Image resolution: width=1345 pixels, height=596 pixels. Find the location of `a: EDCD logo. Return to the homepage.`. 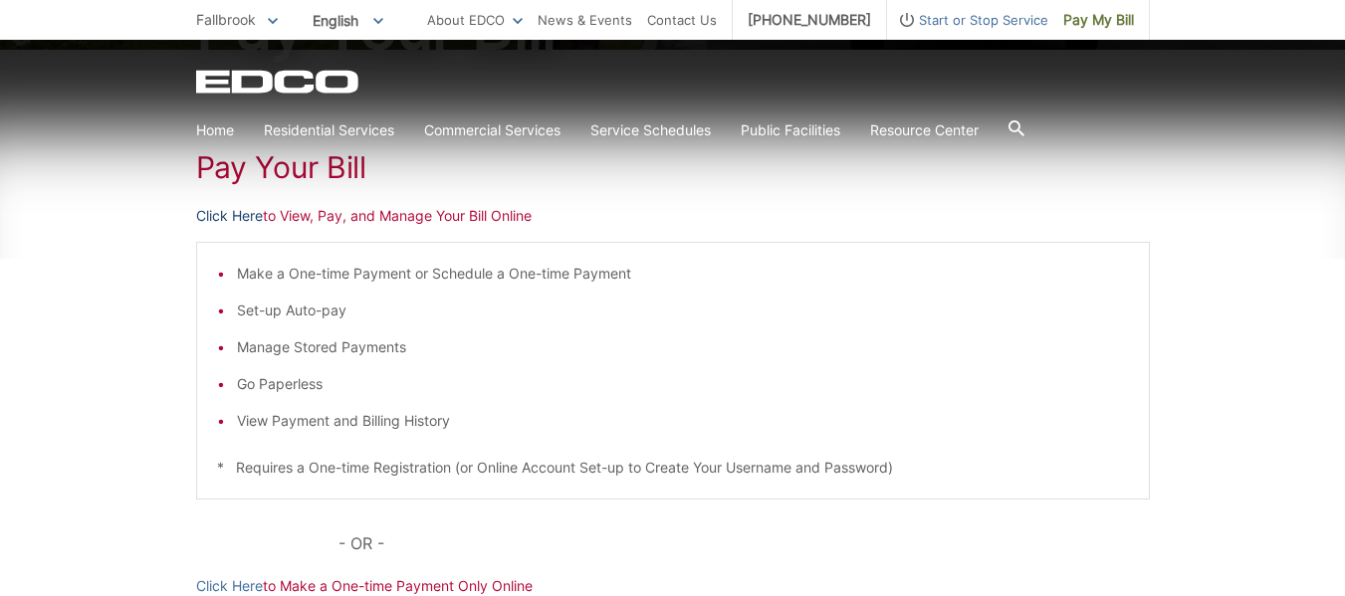

a: EDCD logo. Return to the homepage. is located at coordinates (279, 82).